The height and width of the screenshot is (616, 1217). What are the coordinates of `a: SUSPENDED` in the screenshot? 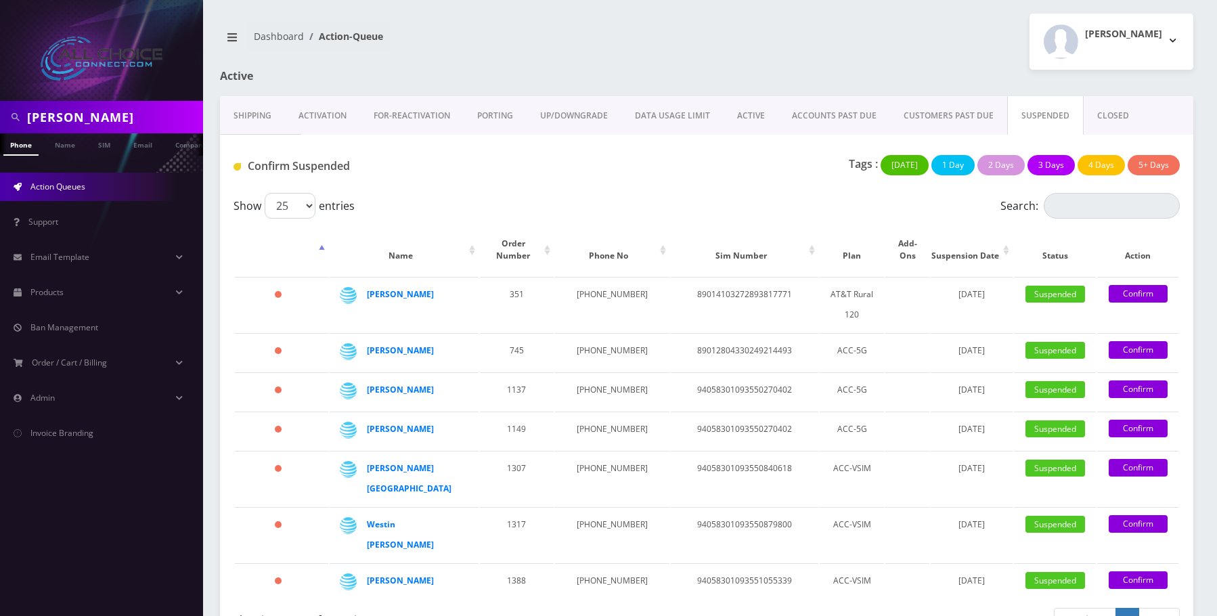 It's located at (1045, 116).